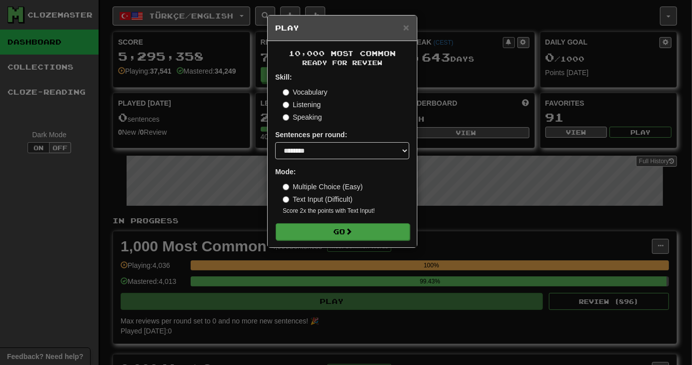 Image resolution: width=692 pixels, height=365 pixels. I want to click on label: Multiple Choice (Easy), so click(323, 187).